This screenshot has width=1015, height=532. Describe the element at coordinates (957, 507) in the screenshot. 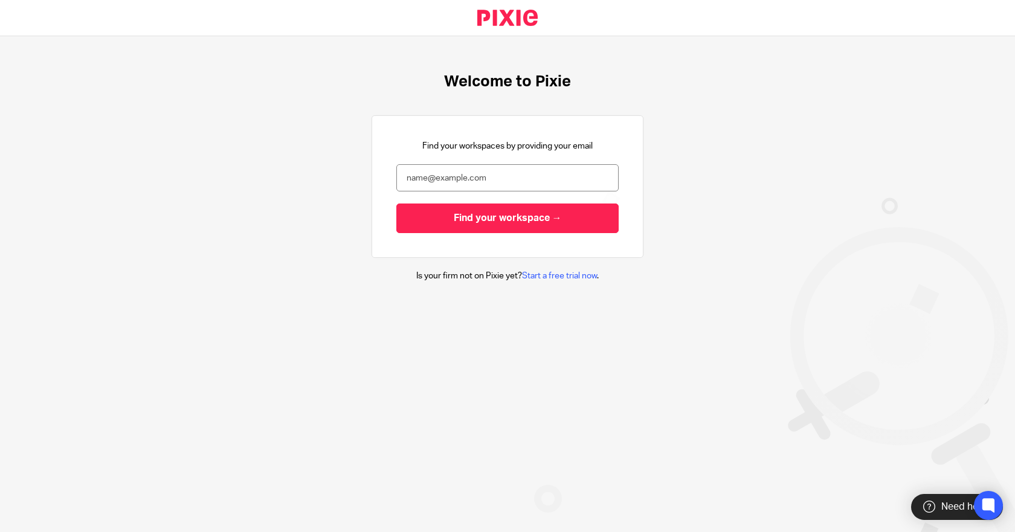

I see `div: Need help?` at that location.